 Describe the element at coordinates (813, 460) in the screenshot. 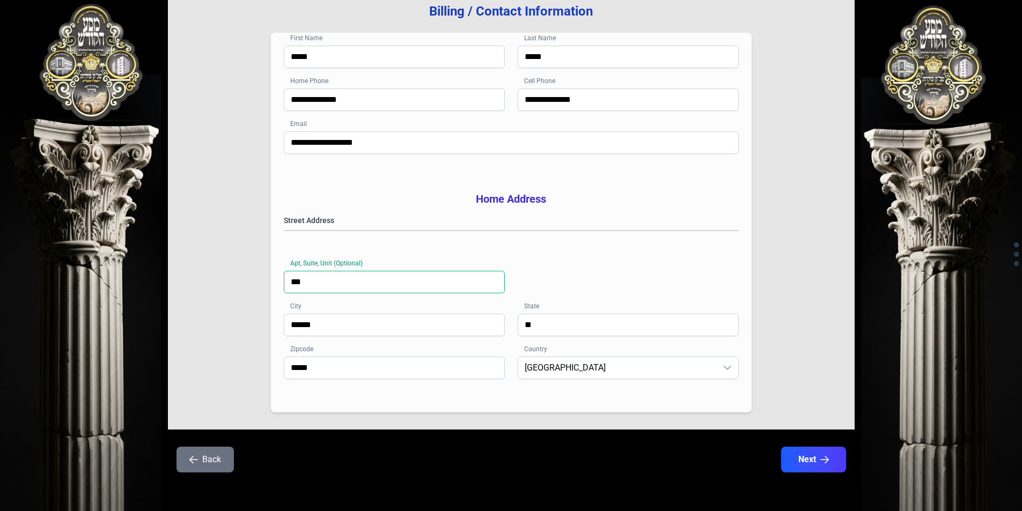

I see `button: Next` at that location.